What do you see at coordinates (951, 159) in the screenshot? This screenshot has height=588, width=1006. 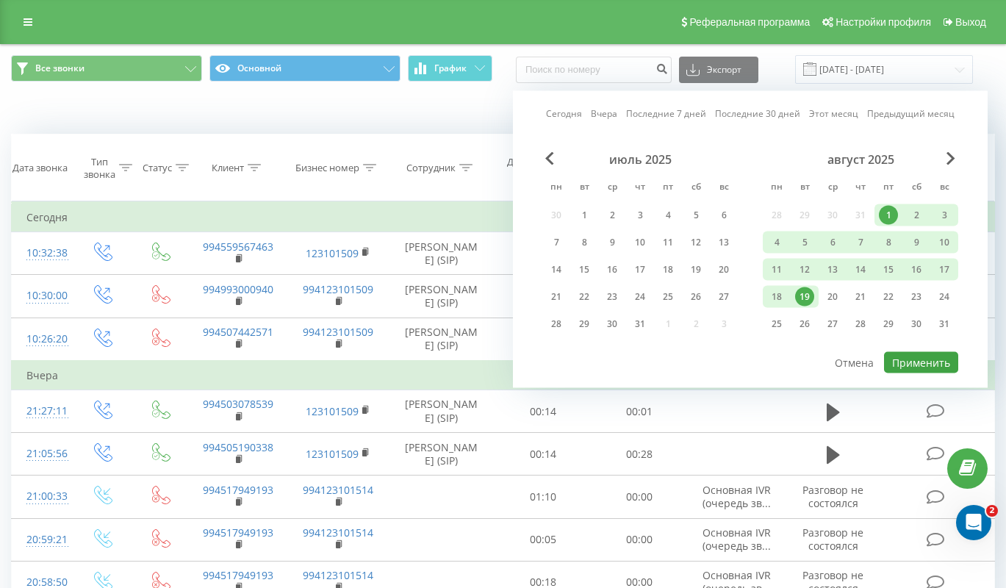 I see `span: Next Month` at bounding box center [951, 159].